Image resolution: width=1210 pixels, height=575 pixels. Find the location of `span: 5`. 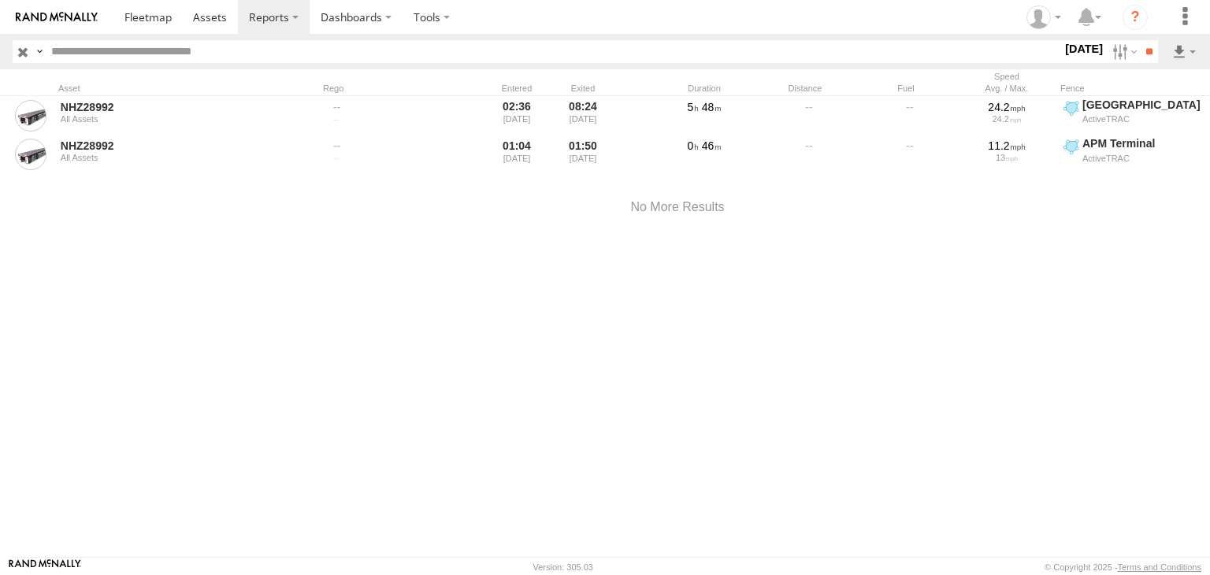

span: 5 is located at coordinates (693, 107).